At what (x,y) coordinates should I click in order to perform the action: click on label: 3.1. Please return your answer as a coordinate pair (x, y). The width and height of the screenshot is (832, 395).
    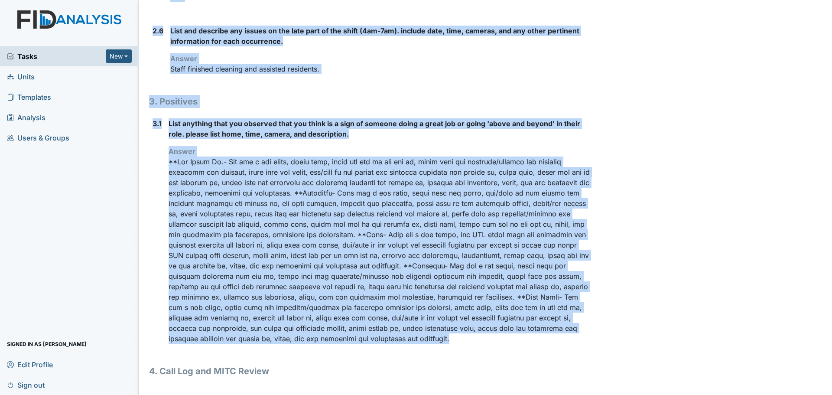
    Looking at the image, I should click on (157, 123).